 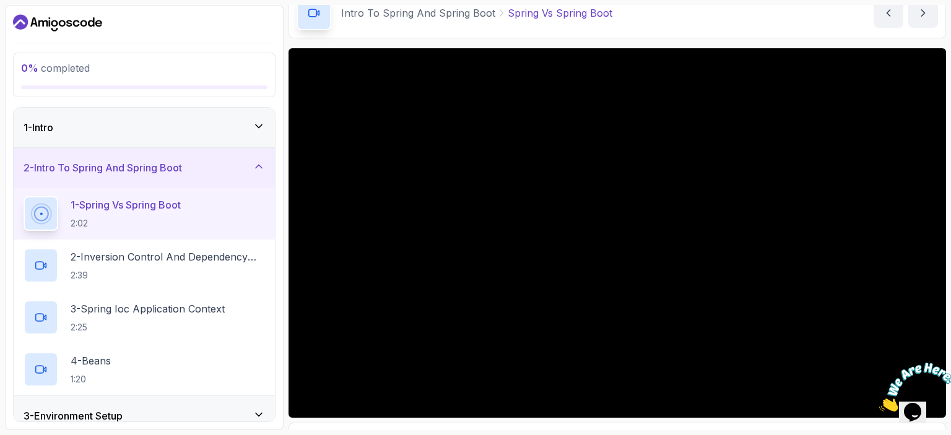 What do you see at coordinates (418, 13) in the screenshot?
I see `p: Intro To Spring And Spring Boot` at bounding box center [418, 13].